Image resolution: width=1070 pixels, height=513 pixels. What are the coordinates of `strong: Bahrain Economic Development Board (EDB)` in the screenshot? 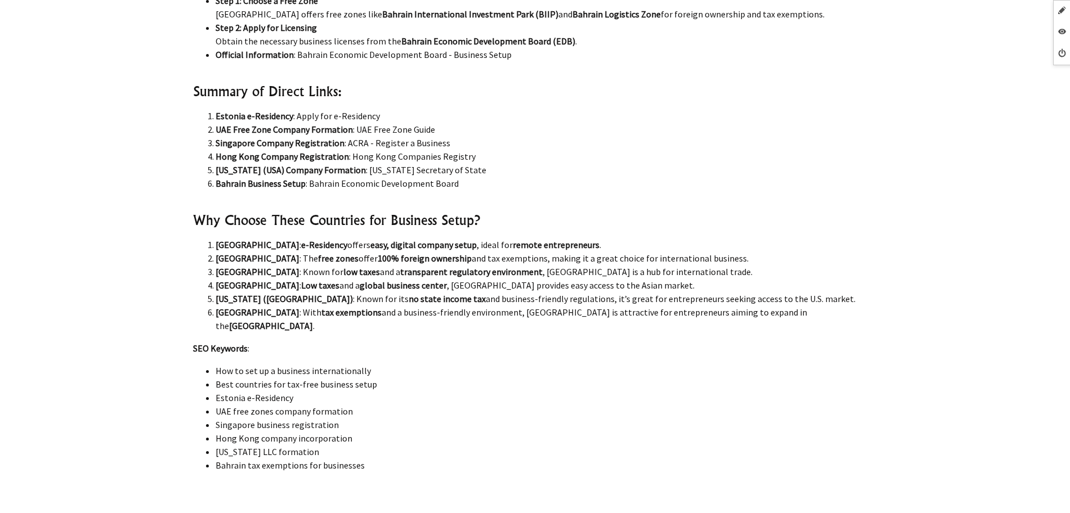 It's located at (488, 41).